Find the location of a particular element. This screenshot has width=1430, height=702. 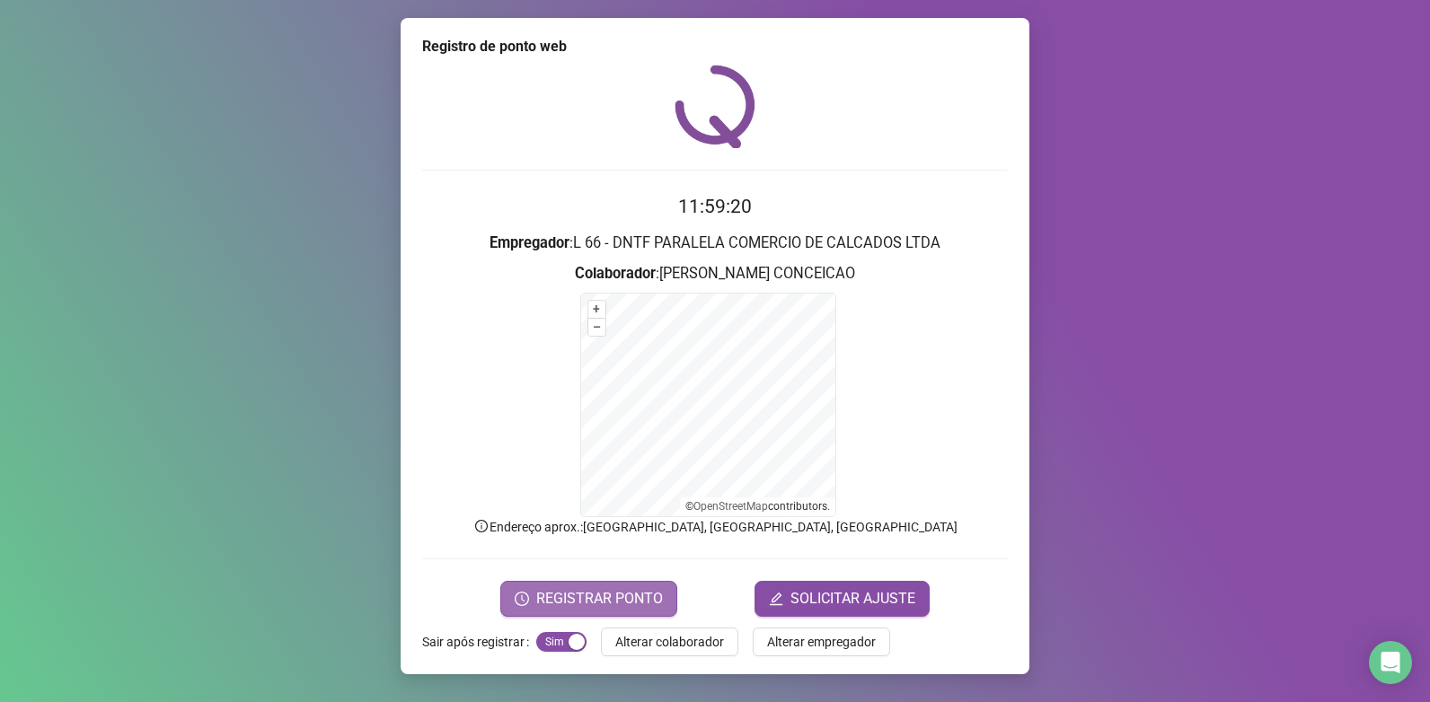

span: SOLICITAR AJUSTE is located at coordinates (852, 599).